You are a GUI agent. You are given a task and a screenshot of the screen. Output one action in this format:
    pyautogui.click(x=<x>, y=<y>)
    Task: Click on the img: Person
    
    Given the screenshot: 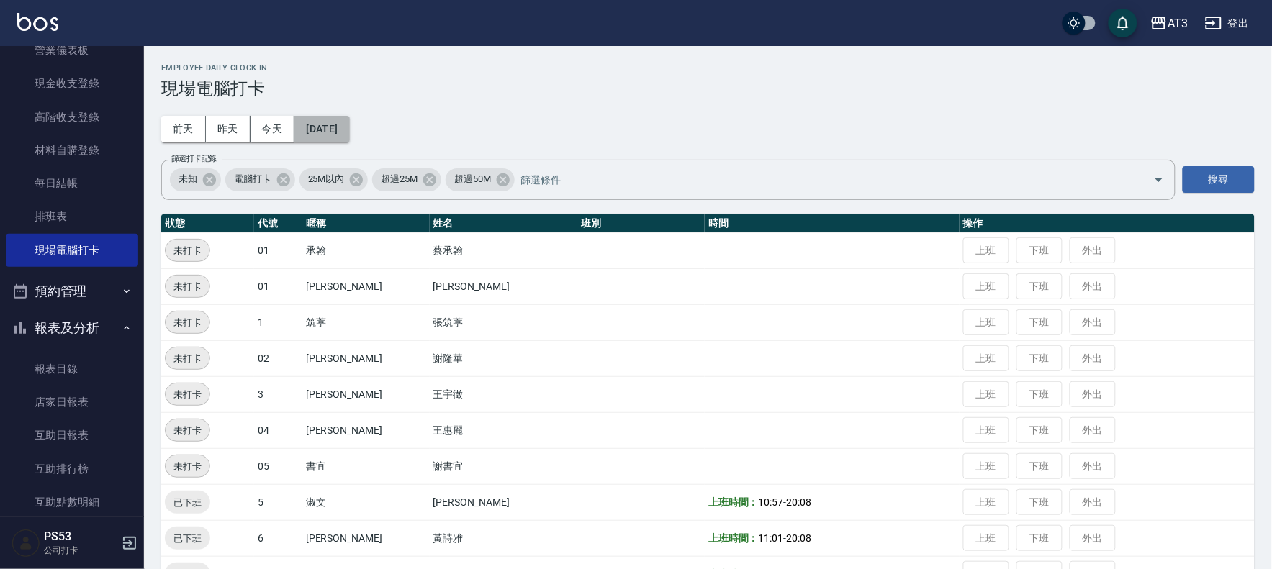 What is the action you would take?
    pyautogui.click(x=26, y=543)
    